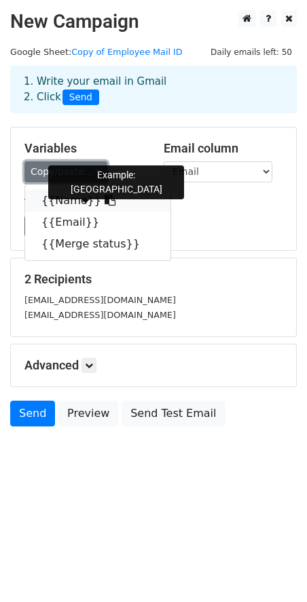  Describe the element at coordinates (153, 366) in the screenshot. I see `h5: Advanced` at that location.